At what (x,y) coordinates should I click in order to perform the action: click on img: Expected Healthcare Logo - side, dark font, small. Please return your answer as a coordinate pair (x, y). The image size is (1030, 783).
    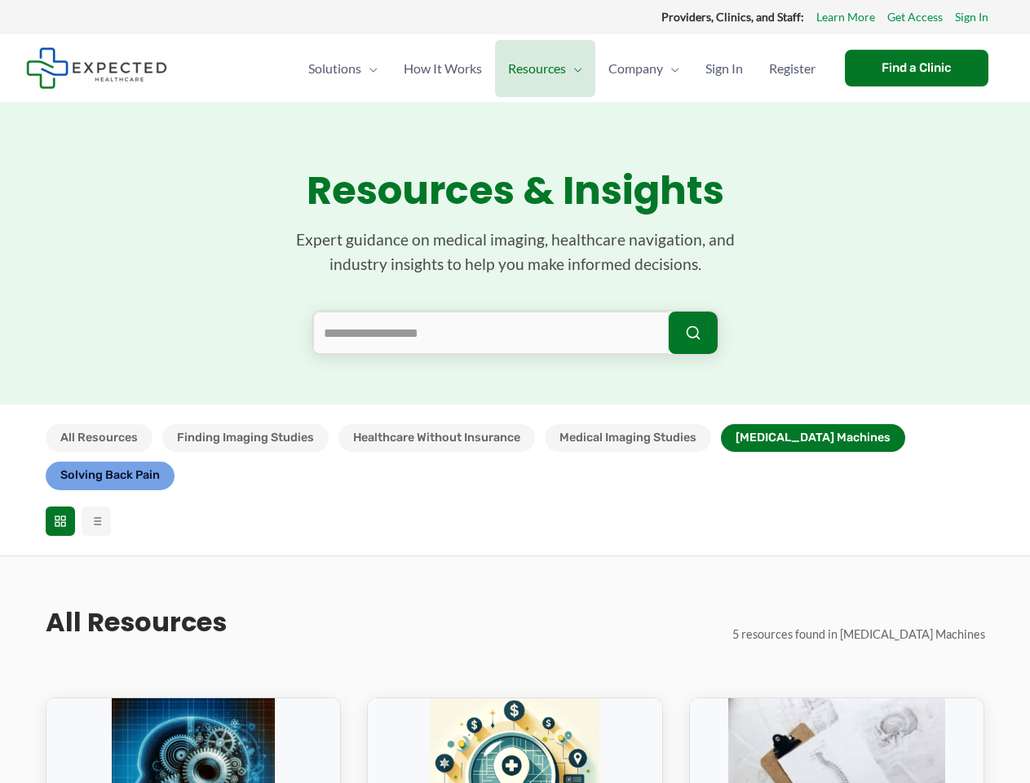
    Looking at the image, I should click on (96, 68).